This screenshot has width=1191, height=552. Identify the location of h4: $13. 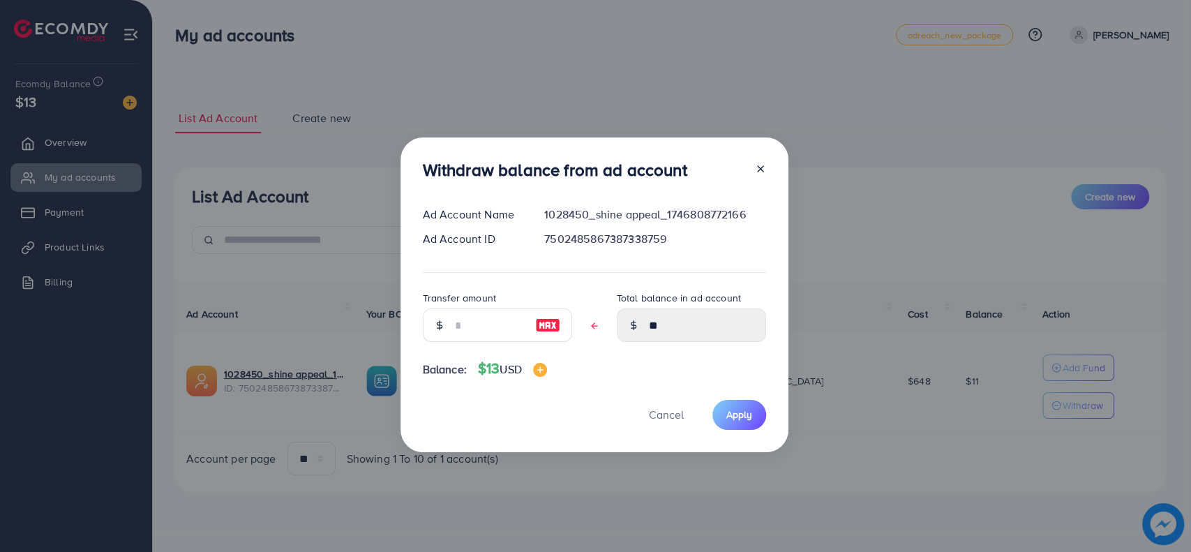
(512, 368).